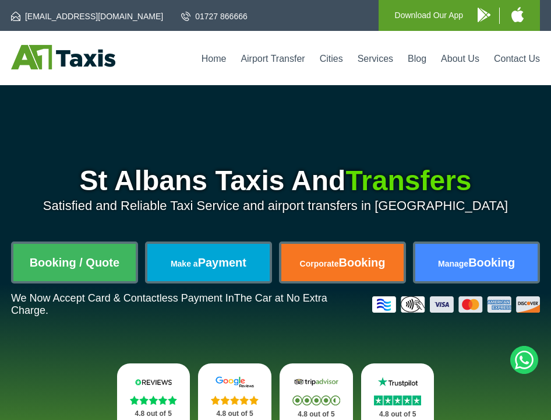  Describe the element at coordinates (273, 58) in the screenshot. I see `a: Airport Transfer` at that location.